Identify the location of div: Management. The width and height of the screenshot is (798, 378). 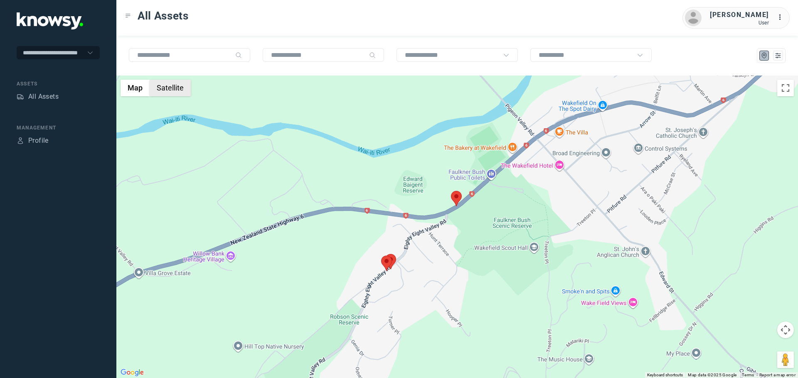
(58, 128).